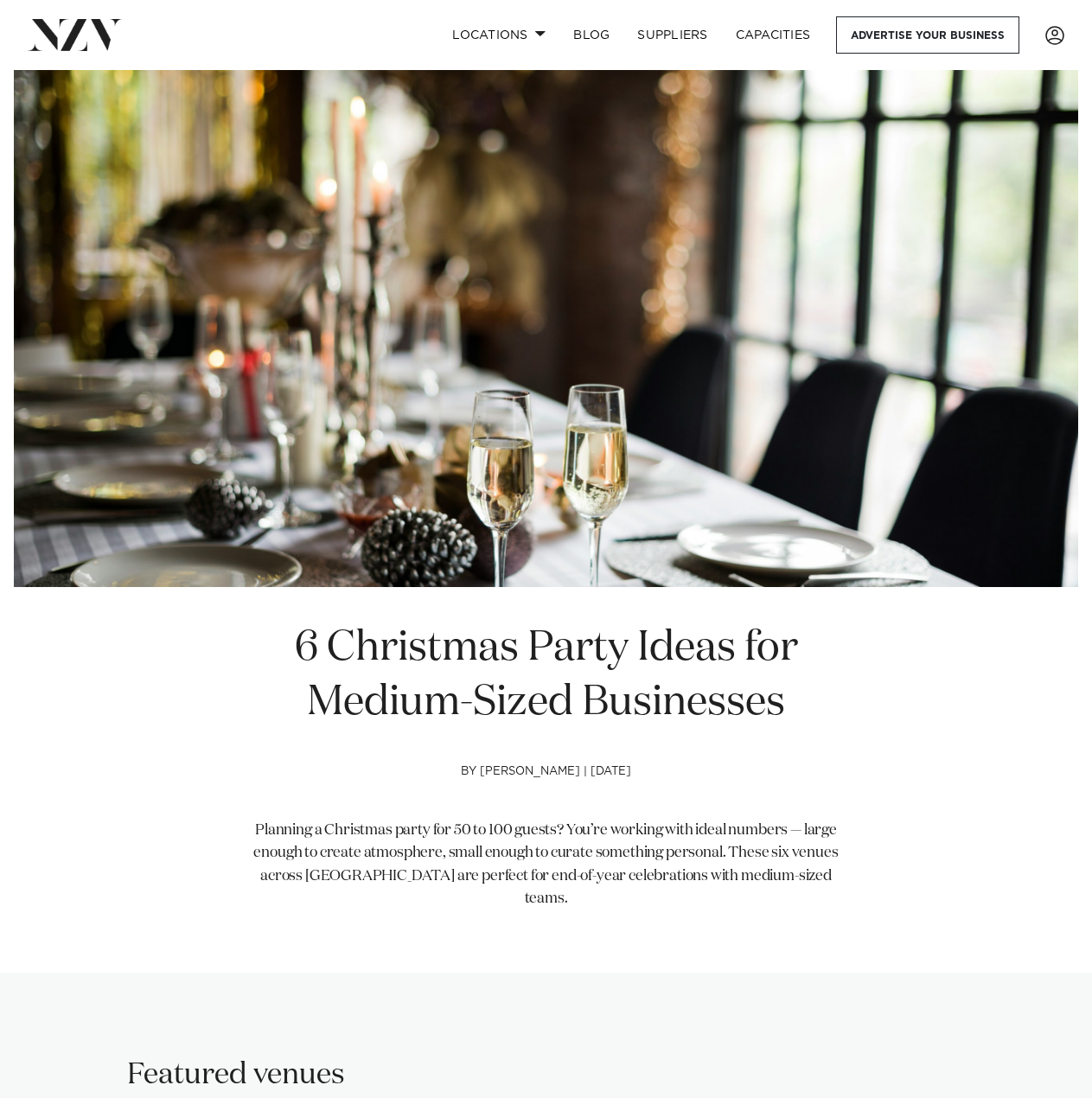  Describe the element at coordinates (499, 35) in the screenshot. I see `a: Locations` at that location.